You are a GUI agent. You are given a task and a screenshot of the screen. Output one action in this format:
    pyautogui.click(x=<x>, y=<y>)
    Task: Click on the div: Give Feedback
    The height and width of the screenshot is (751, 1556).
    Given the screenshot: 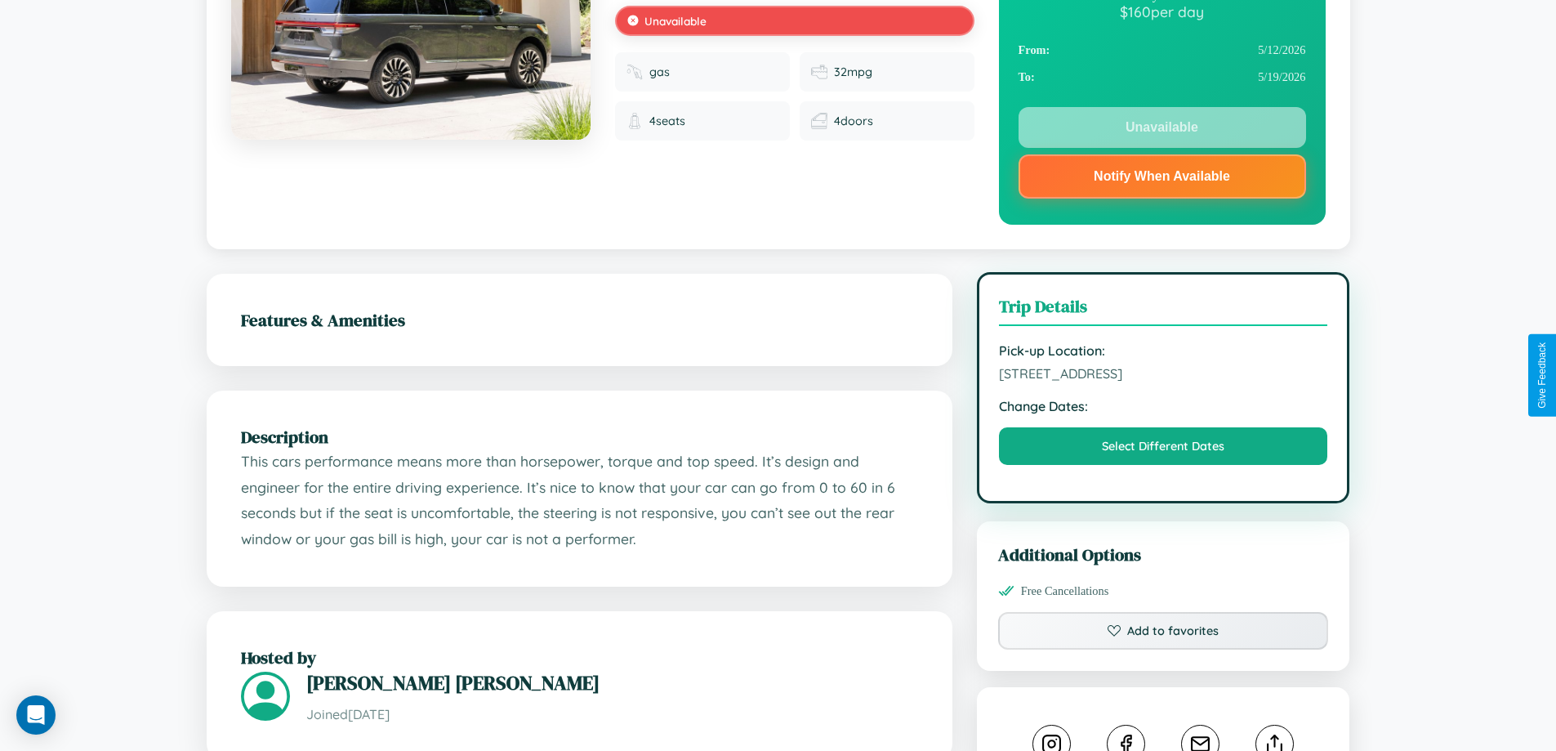 What is the action you would take?
    pyautogui.click(x=1542, y=375)
    